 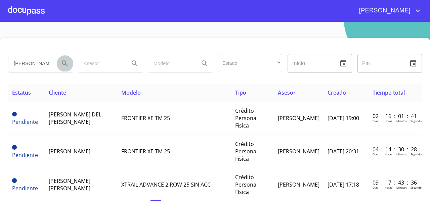 What do you see at coordinates (336, 93) in the screenshot?
I see `span: Creado` at bounding box center [336, 93].